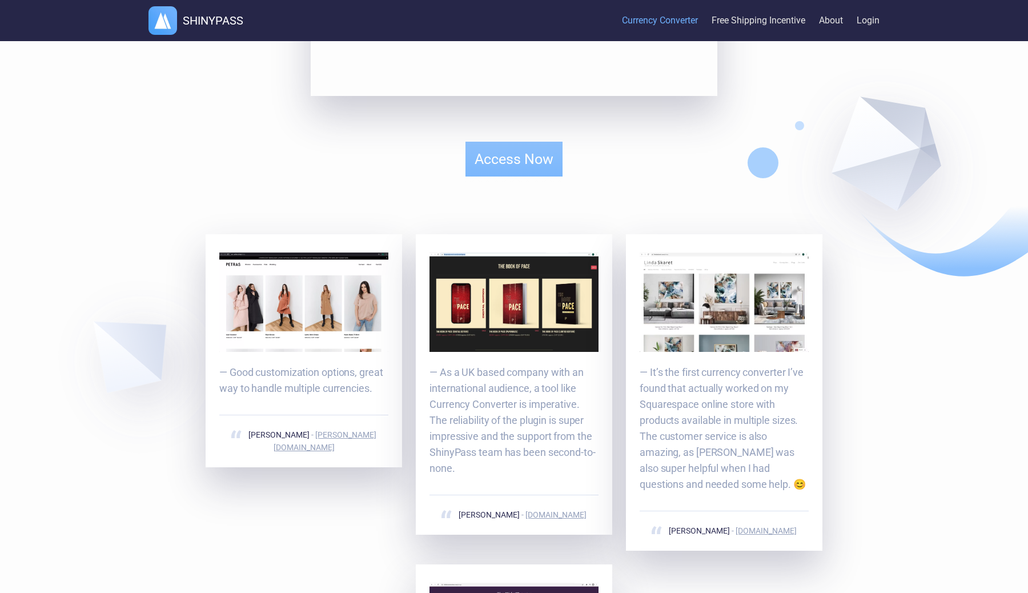 The height and width of the screenshot is (593, 1028). Describe the element at coordinates (163, 21) in the screenshot. I see `img: logo.webp` at that location.